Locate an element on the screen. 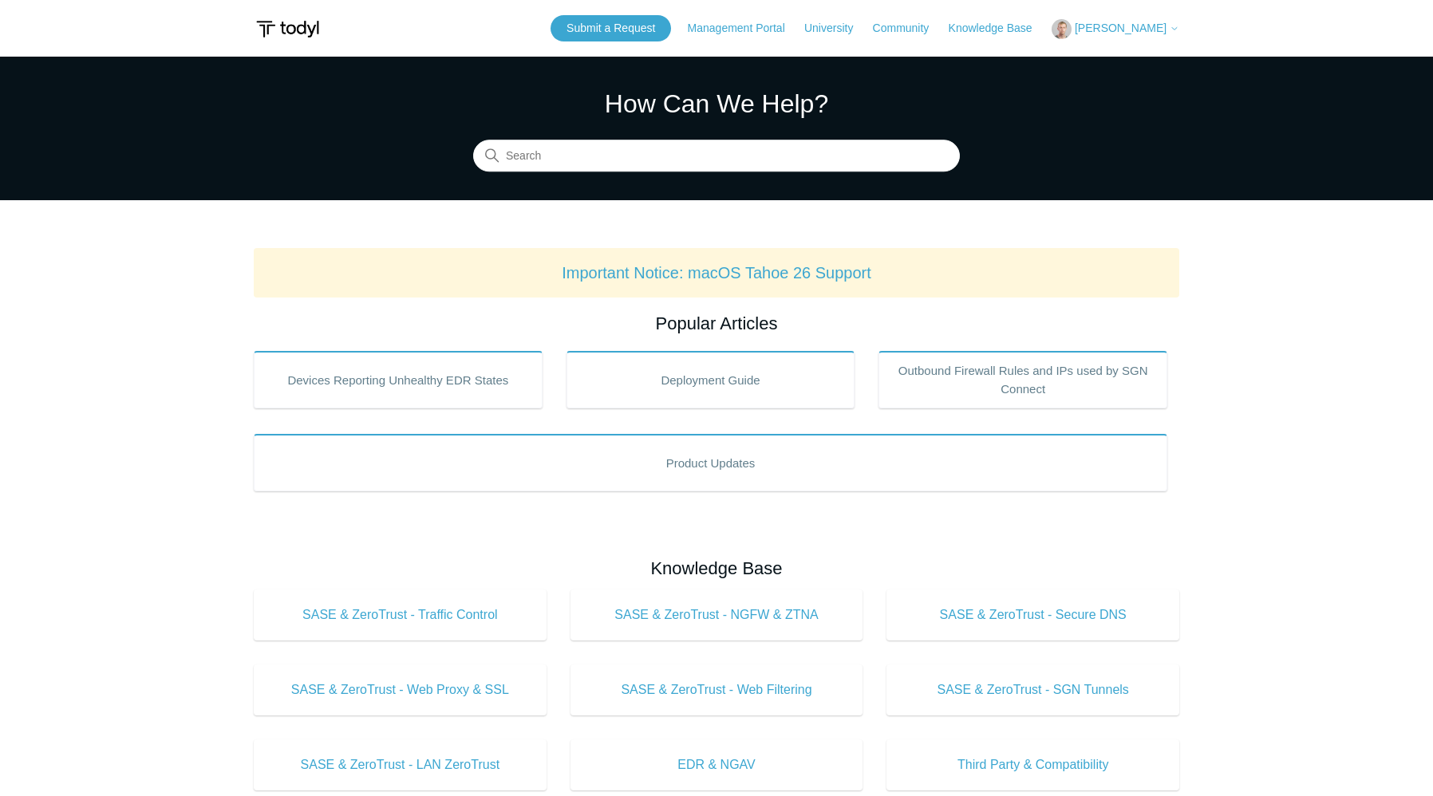 Image resolution: width=1433 pixels, height=796 pixels. a: SASE & ZeroTrust - LAN ZeroTrust is located at coordinates (400, 765).